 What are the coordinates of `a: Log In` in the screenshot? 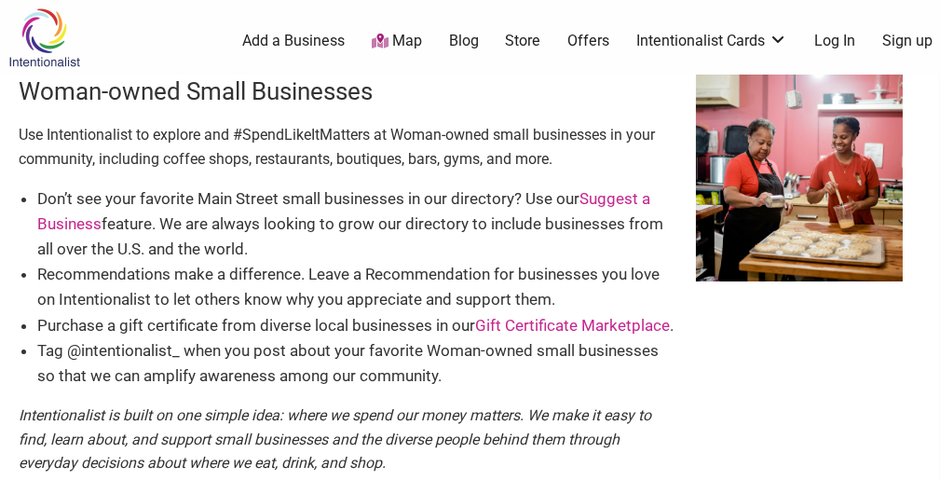 It's located at (835, 41).